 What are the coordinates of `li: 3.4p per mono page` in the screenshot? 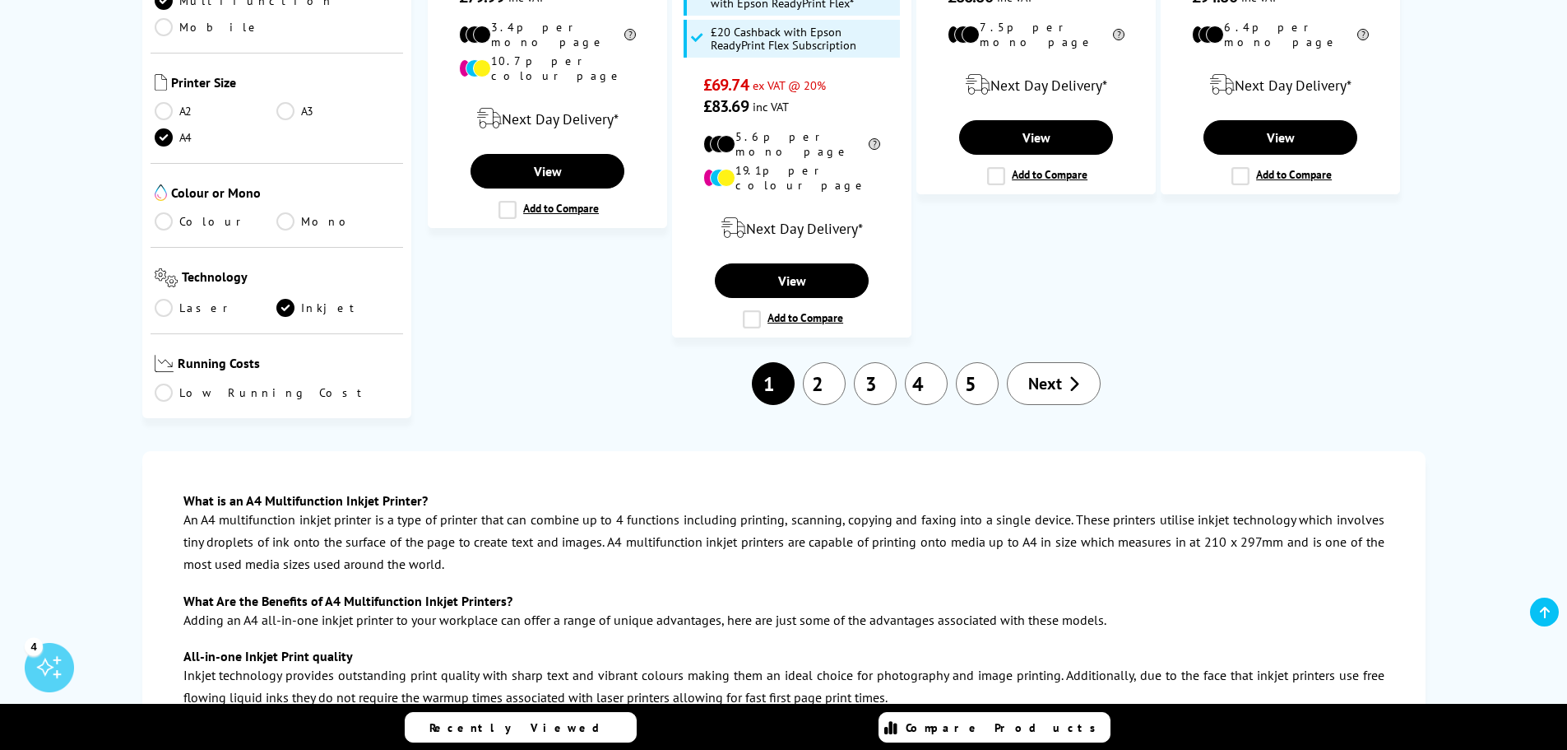 It's located at (547, 35).